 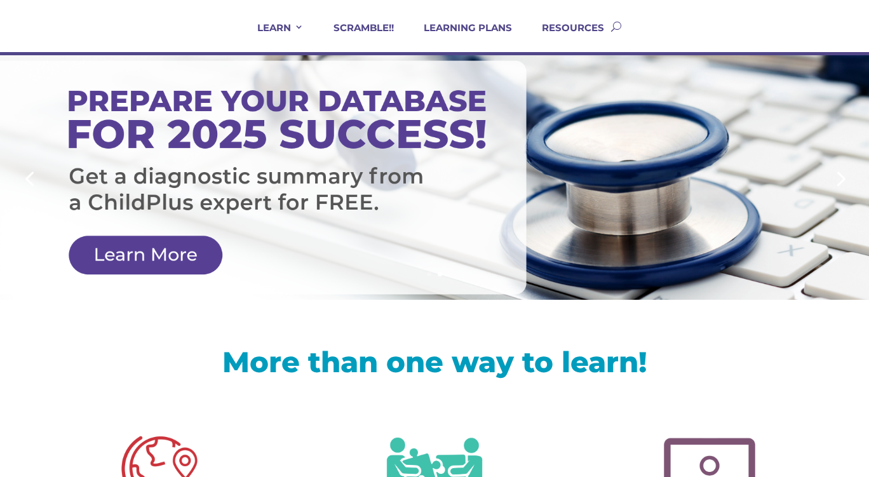 I want to click on a: 1, so click(x=429, y=274).